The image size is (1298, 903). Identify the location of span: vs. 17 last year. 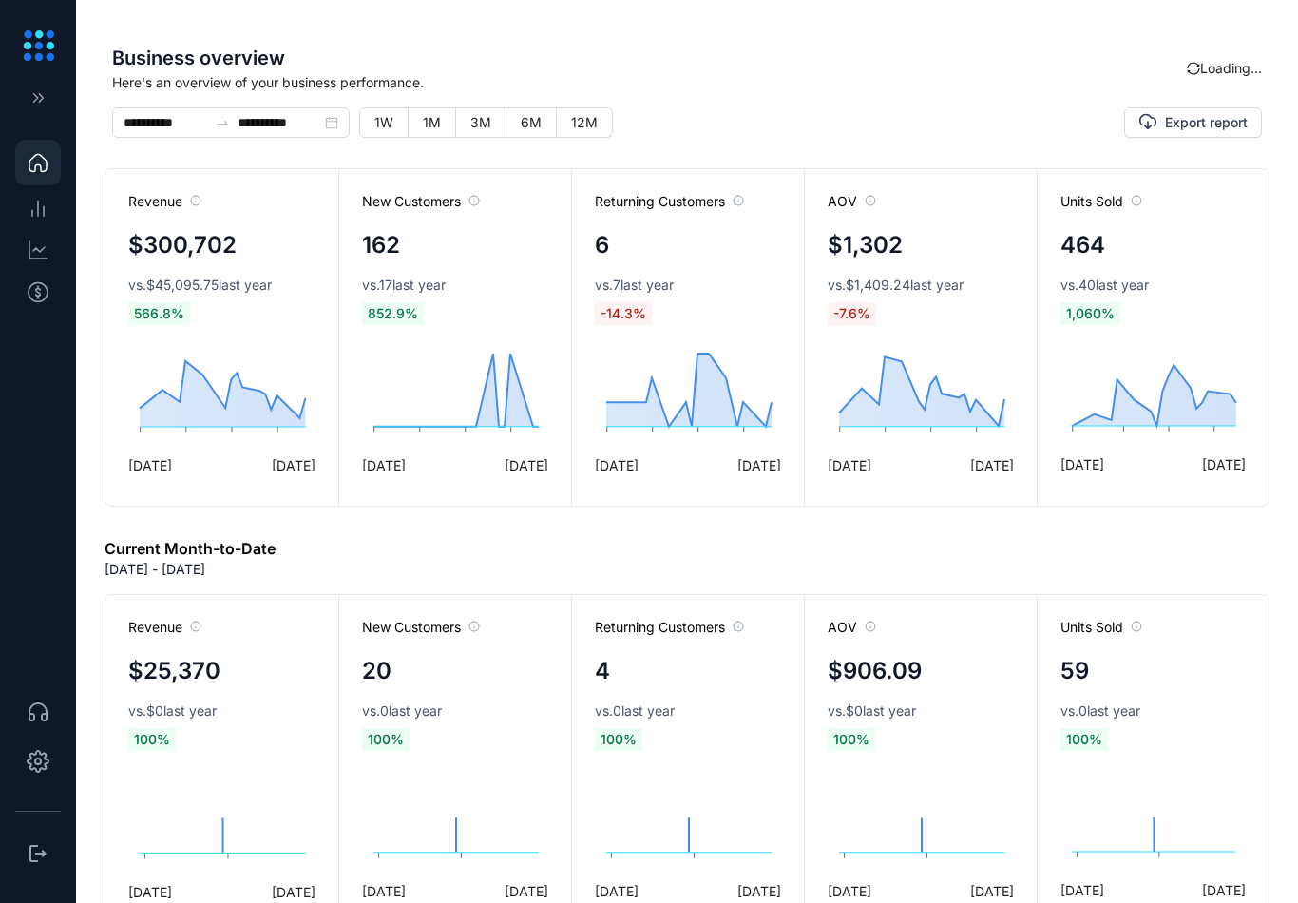
(404, 285).